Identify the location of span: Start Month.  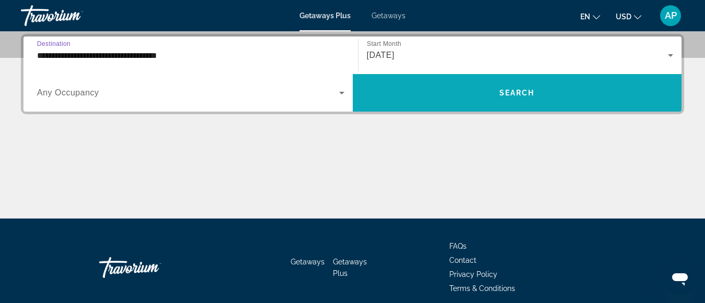
(384, 44).